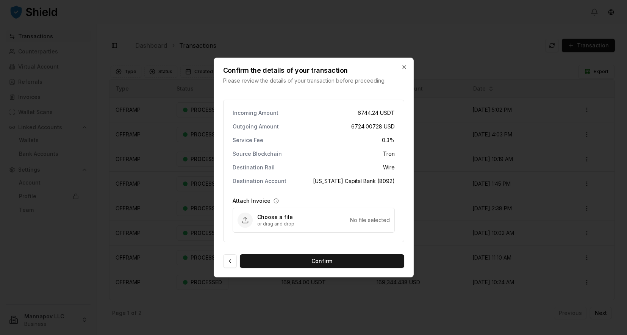 The height and width of the screenshot is (335, 627). What do you see at coordinates (376, 113) in the screenshot?
I see `span: 6744.24 USDT` at bounding box center [376, 113].